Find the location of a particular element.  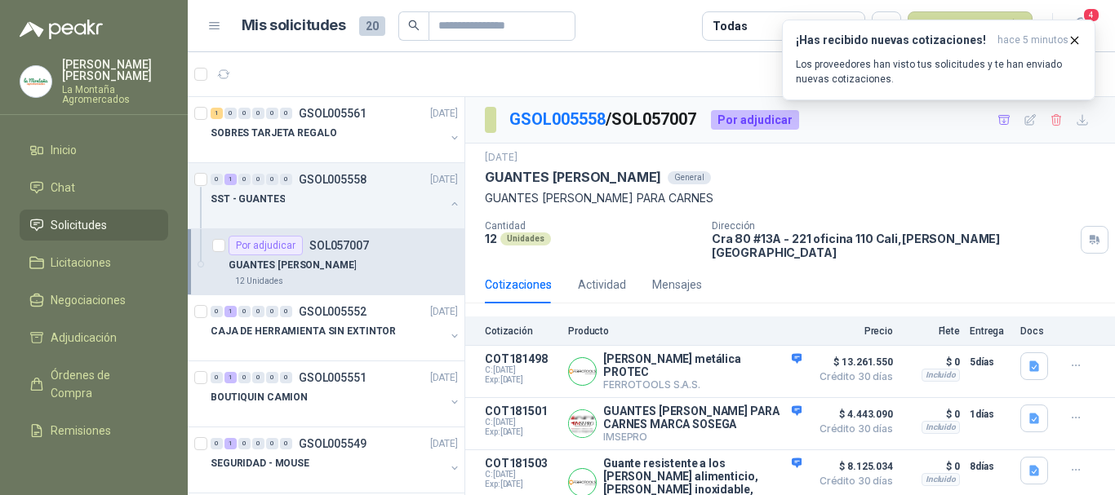

p: GSOL005551 is located at coordinates (332, 378).